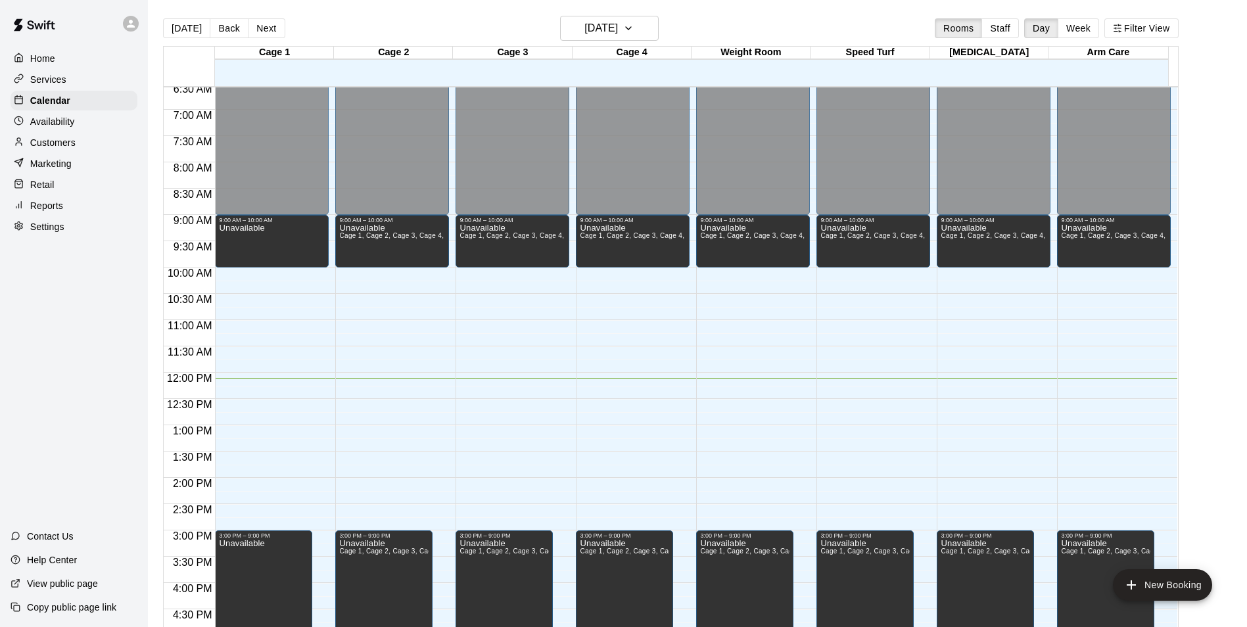  Describe the element at coordinates (74, 206) in the screenshot. I see `div: Reports` at that location.